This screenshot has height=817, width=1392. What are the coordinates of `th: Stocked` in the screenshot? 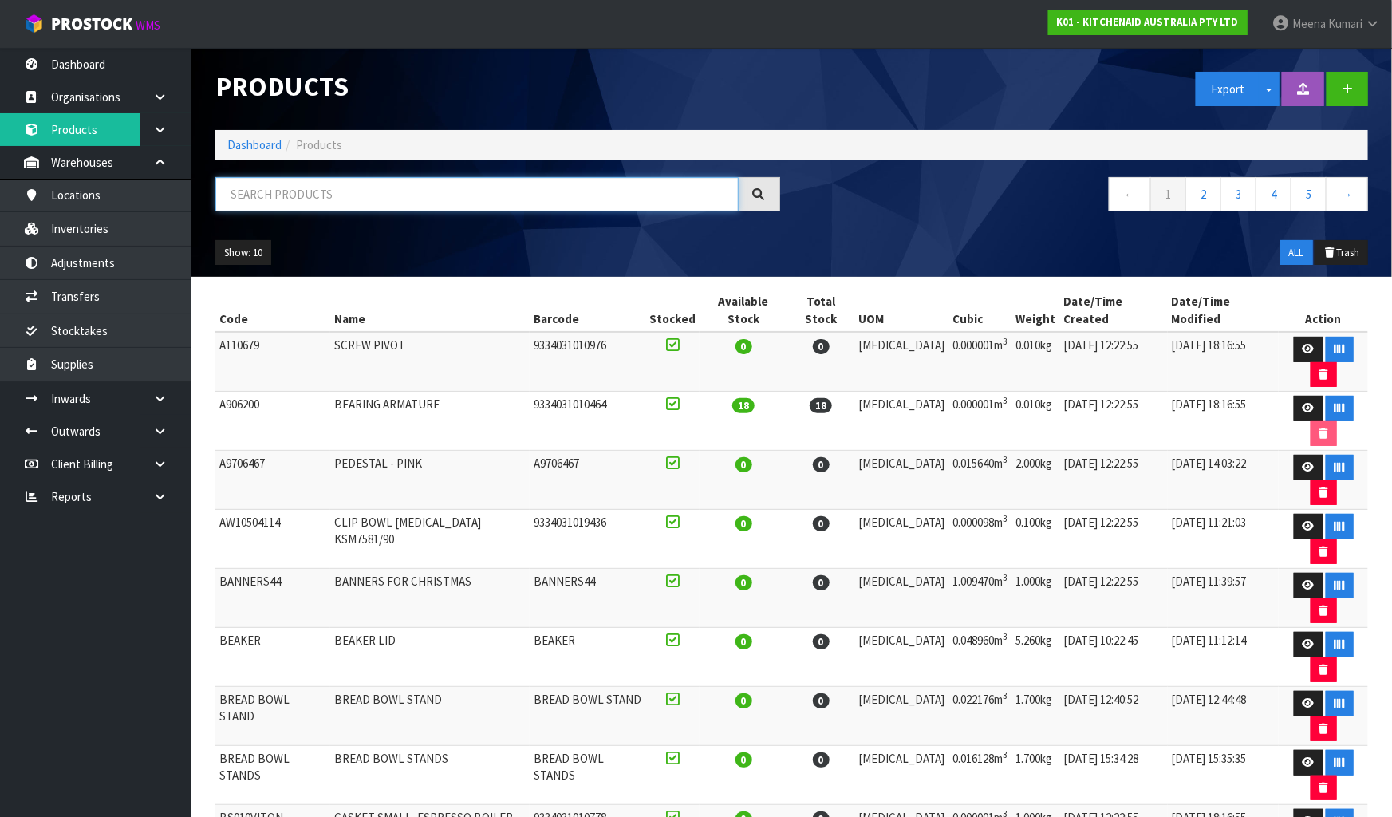 It's located at (672, 310).